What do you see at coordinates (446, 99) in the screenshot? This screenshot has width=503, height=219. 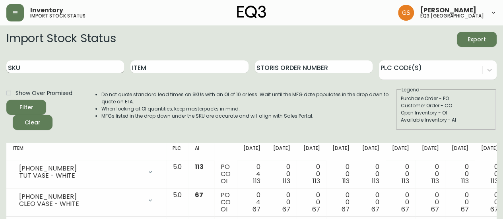 I see `div: Purchase Order - PO` at bounding box center [446, 99].